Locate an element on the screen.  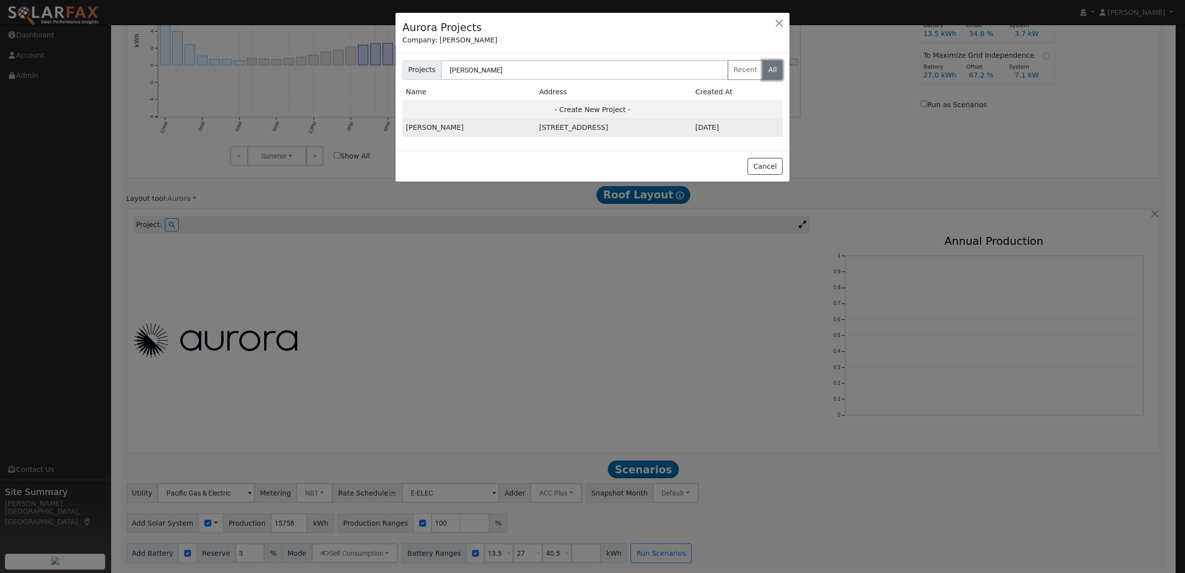
td: 2y 6m is located at coordinates (737, 128).